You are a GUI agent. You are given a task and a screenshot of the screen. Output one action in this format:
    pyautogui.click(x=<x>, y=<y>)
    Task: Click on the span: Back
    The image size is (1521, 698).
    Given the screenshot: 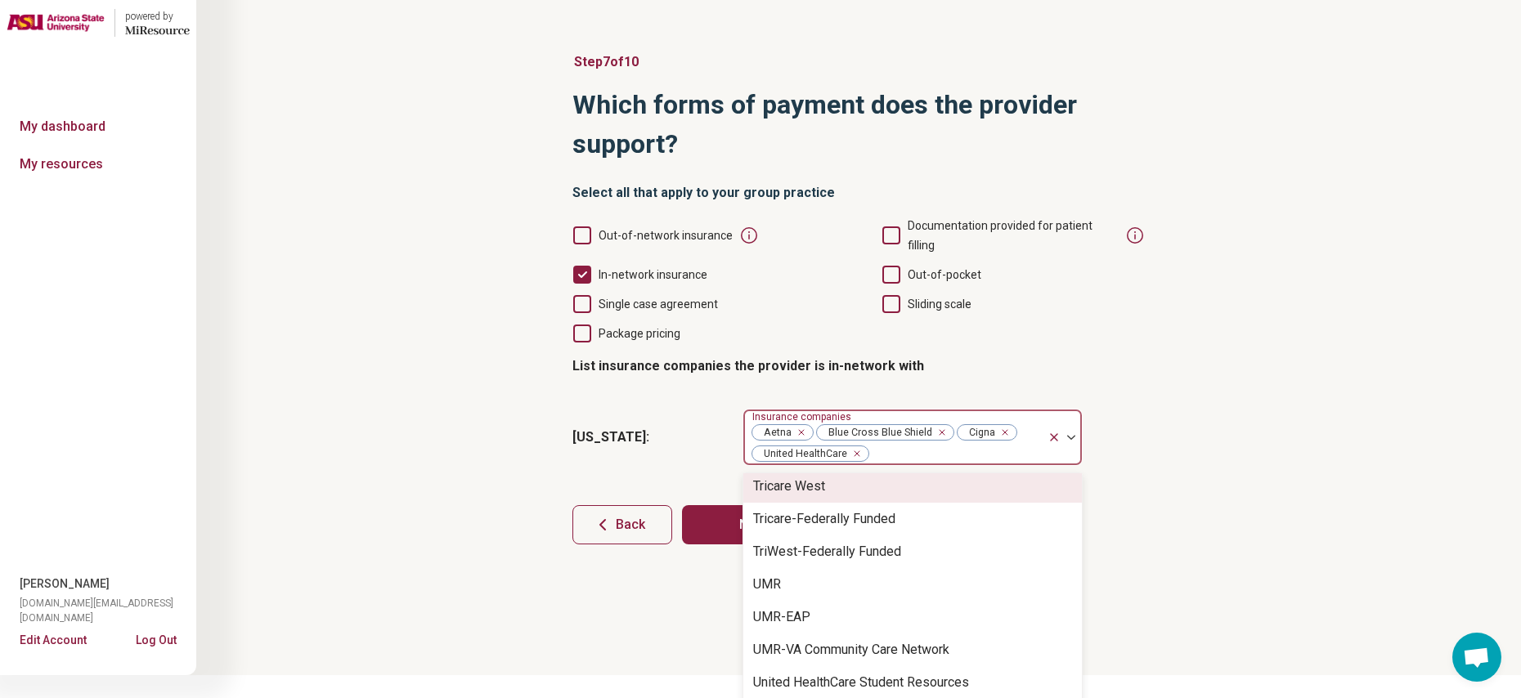 What is the action you would take?
    pyautogui.click(x=631, y=525)
    